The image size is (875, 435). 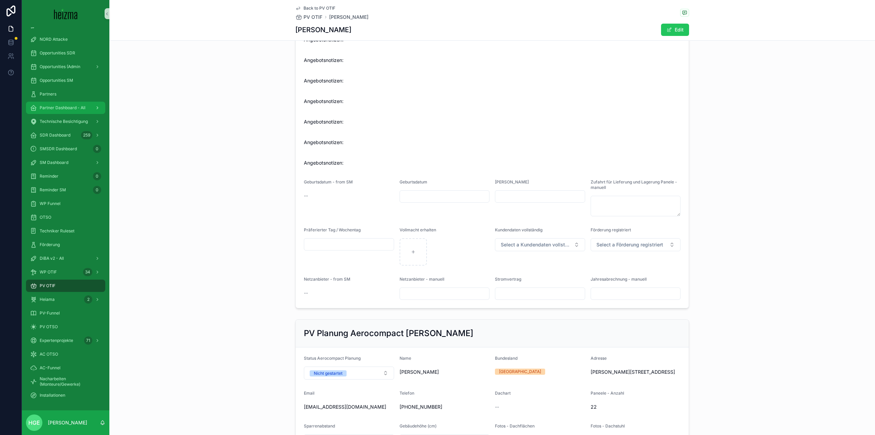 What do you see at coordinates (50, 244) in the screenshot?
I see `span: Förderung` at bounding box center [50, 244].